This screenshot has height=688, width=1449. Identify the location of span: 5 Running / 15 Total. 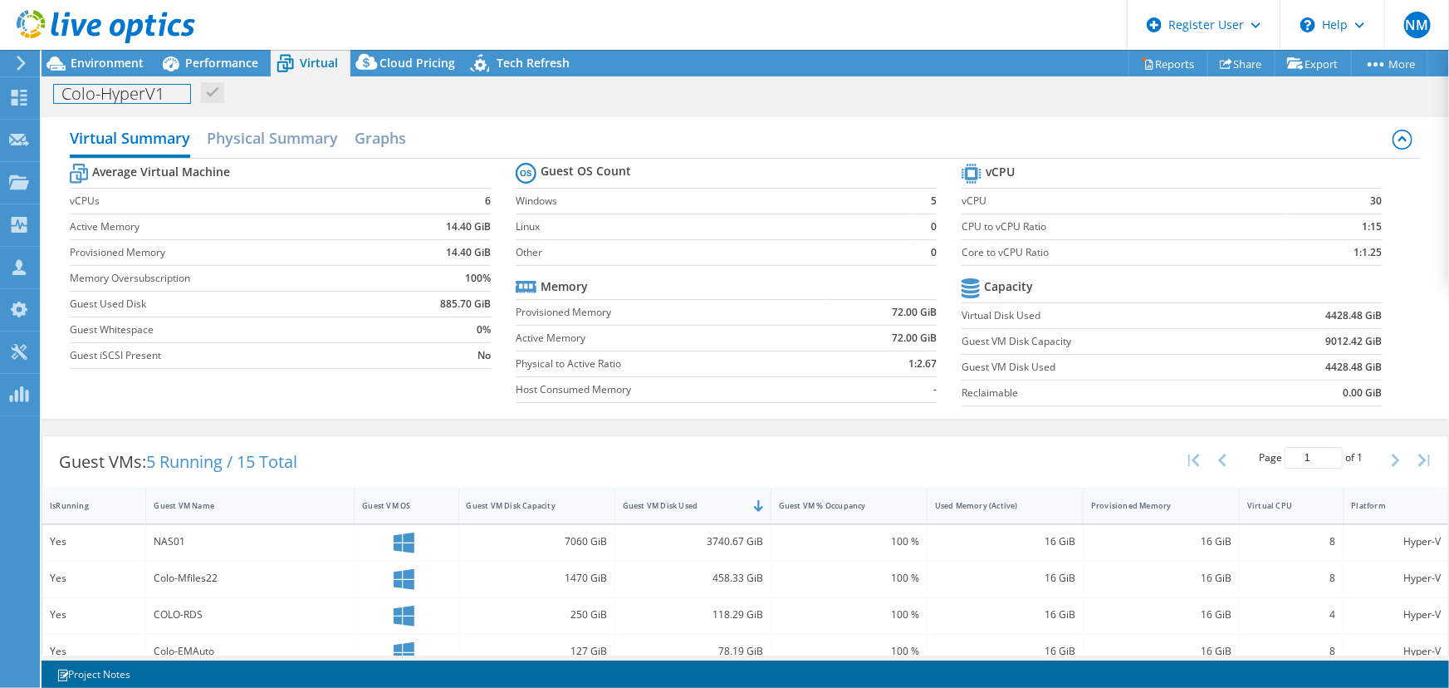
(222, 461).